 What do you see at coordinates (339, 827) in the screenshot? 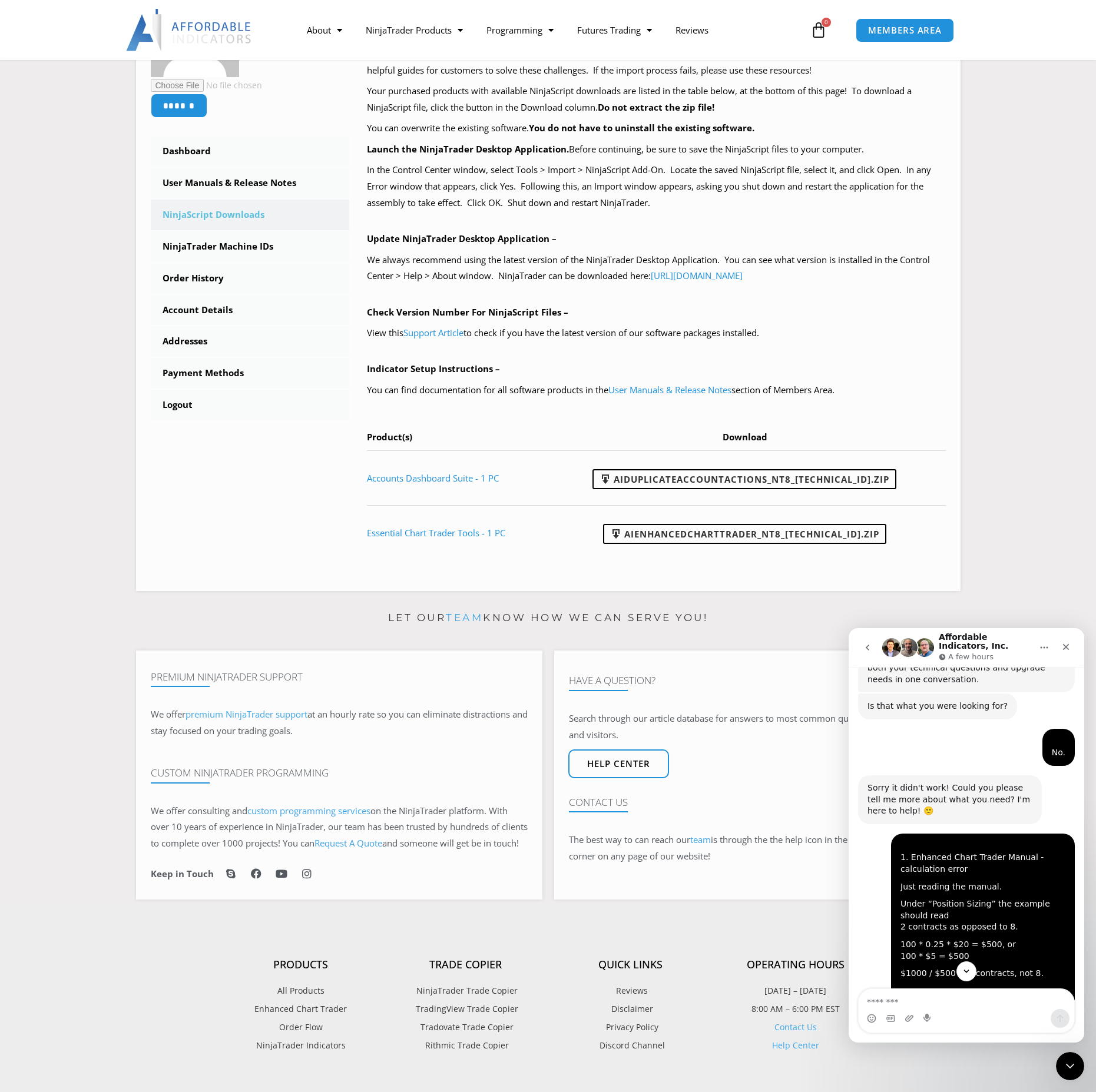
I see `span: on the NinjaTrader platform. With over 10 years of experience in NinjaTrader, our team has been t...` at bounding box center [339, 827].